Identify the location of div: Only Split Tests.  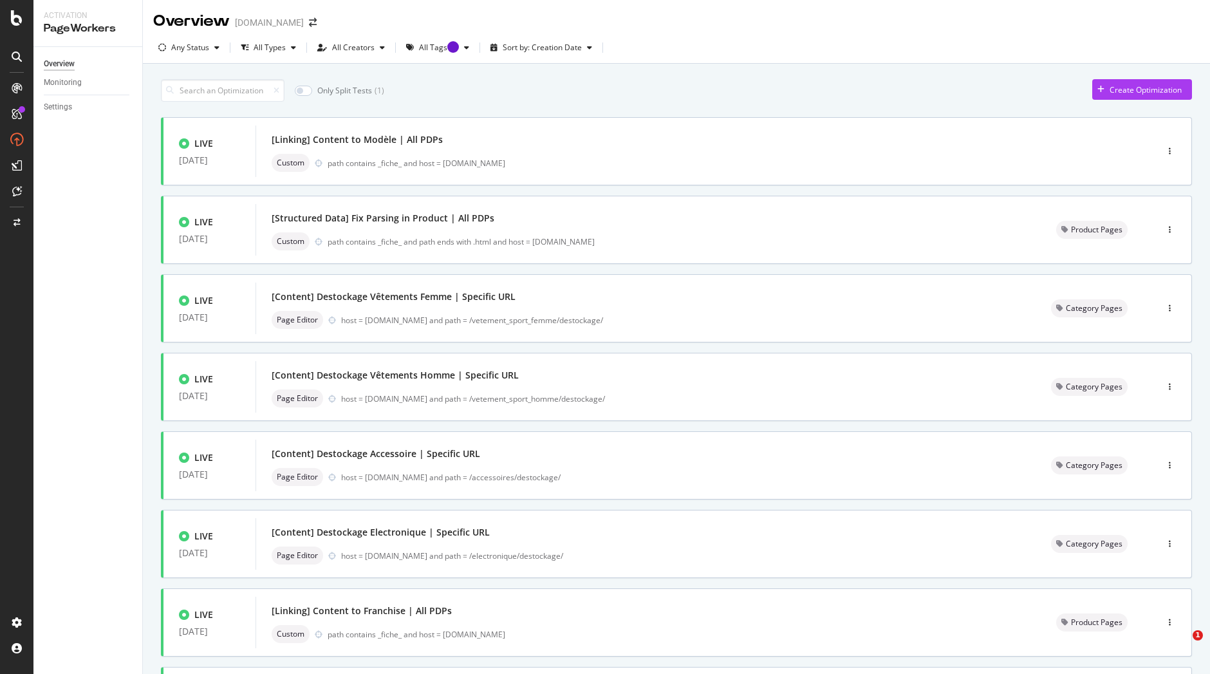
(344, 90).